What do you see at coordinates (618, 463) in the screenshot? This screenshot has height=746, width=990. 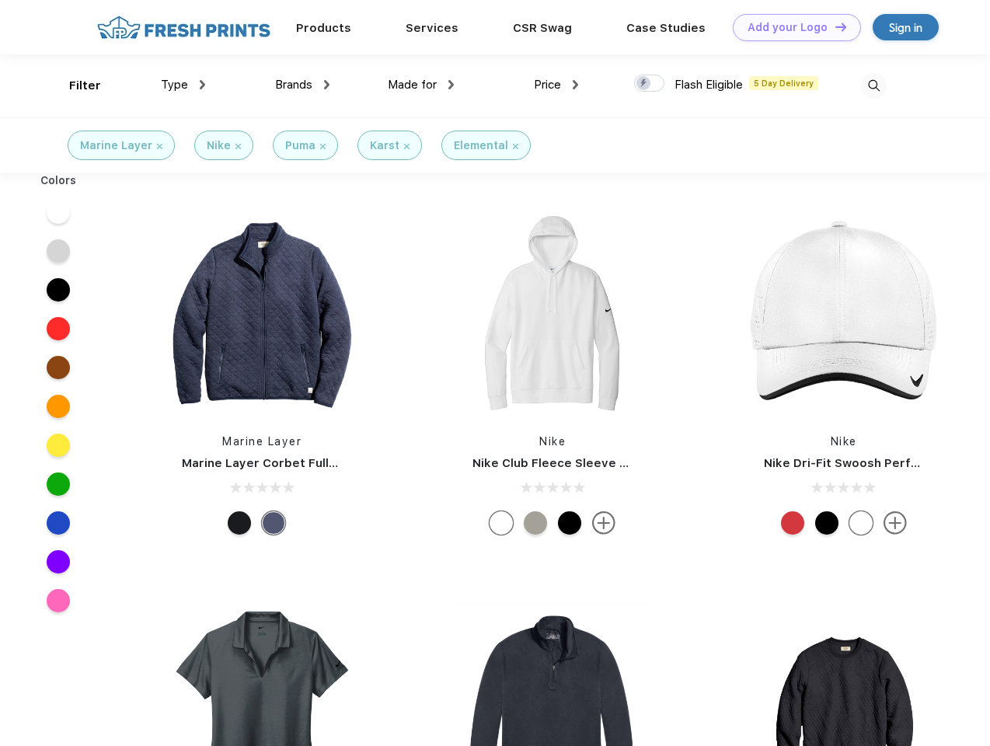 I see `a: Nike Club Fleece Sleeve Swoosh Pullover Hoodie` at bounding box center [618, 463].